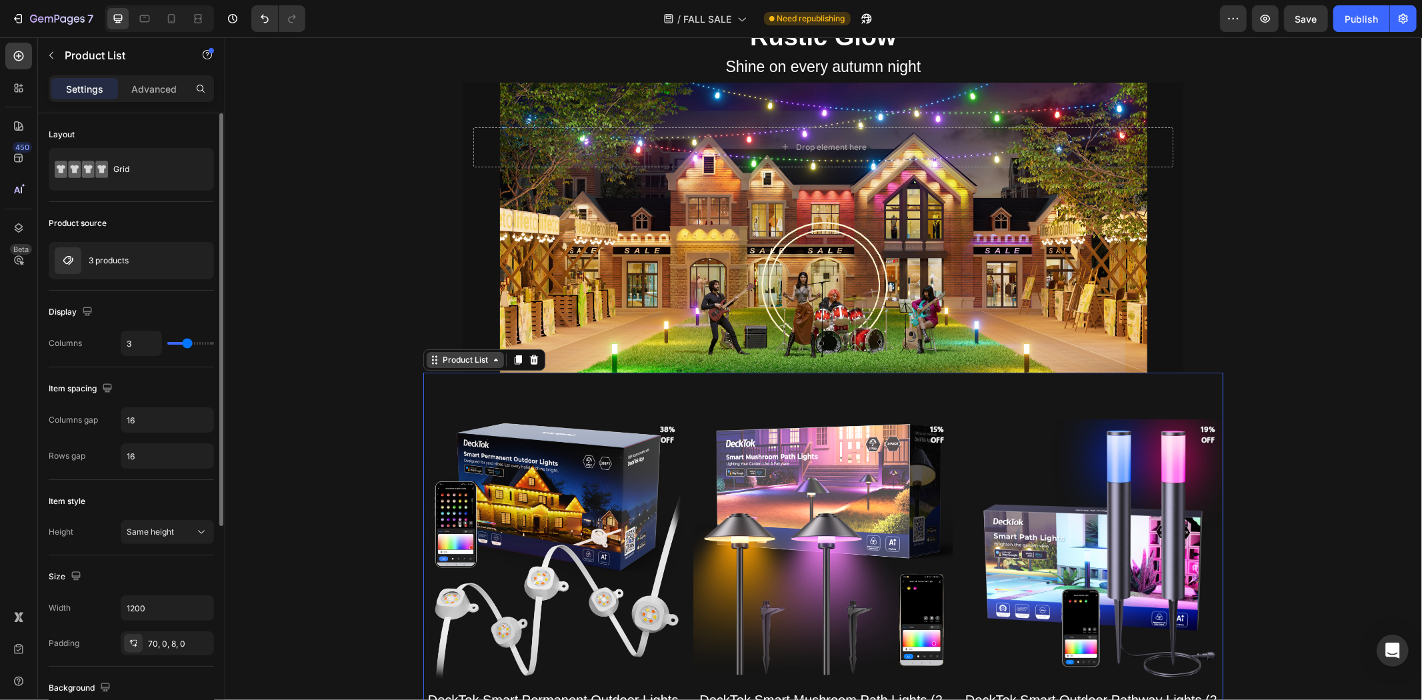 This screenshot has height=700, width=1422. What do you see at coordinates (328, 511) in the screenshot?
I see `a: DeckTok Smart Permanent Outdoor Lights Pro` at bounding box center [328, 511].